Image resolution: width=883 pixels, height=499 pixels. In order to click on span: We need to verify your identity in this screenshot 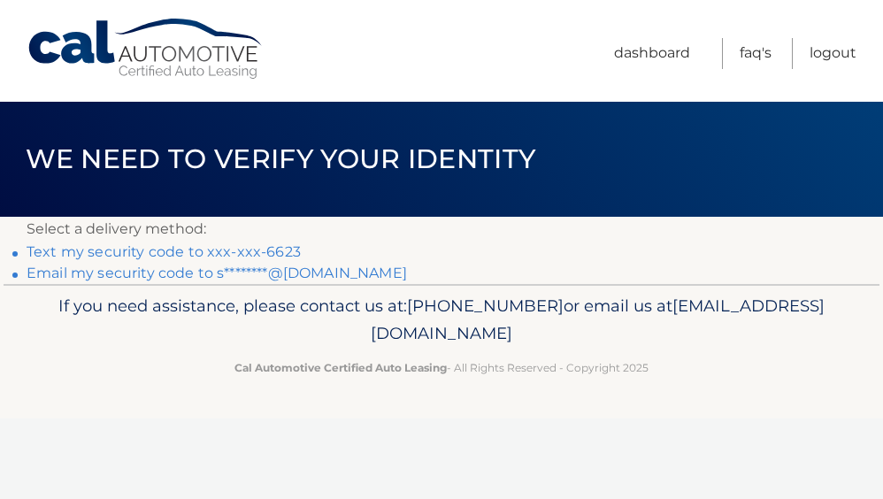, I will do `click(280, 158)`.